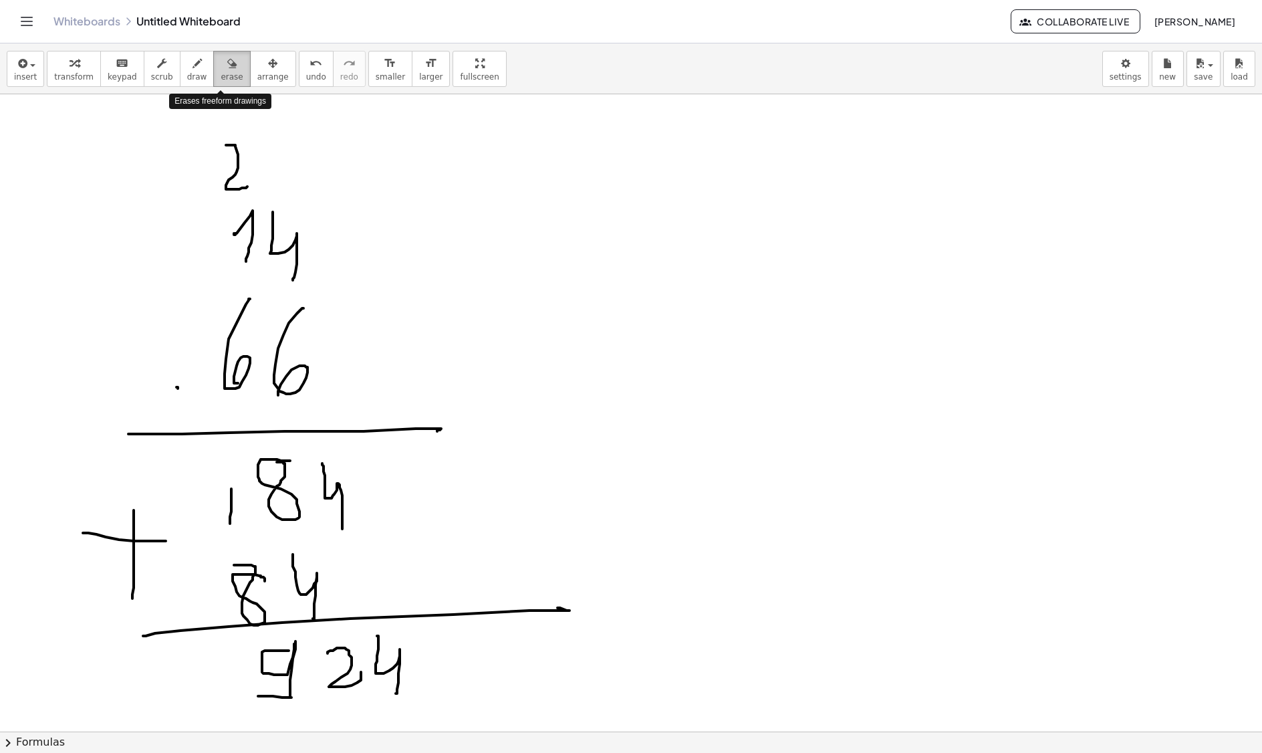 This screenshot has height=753, width=1262. I want to click on span: redo, so click(349, 77).